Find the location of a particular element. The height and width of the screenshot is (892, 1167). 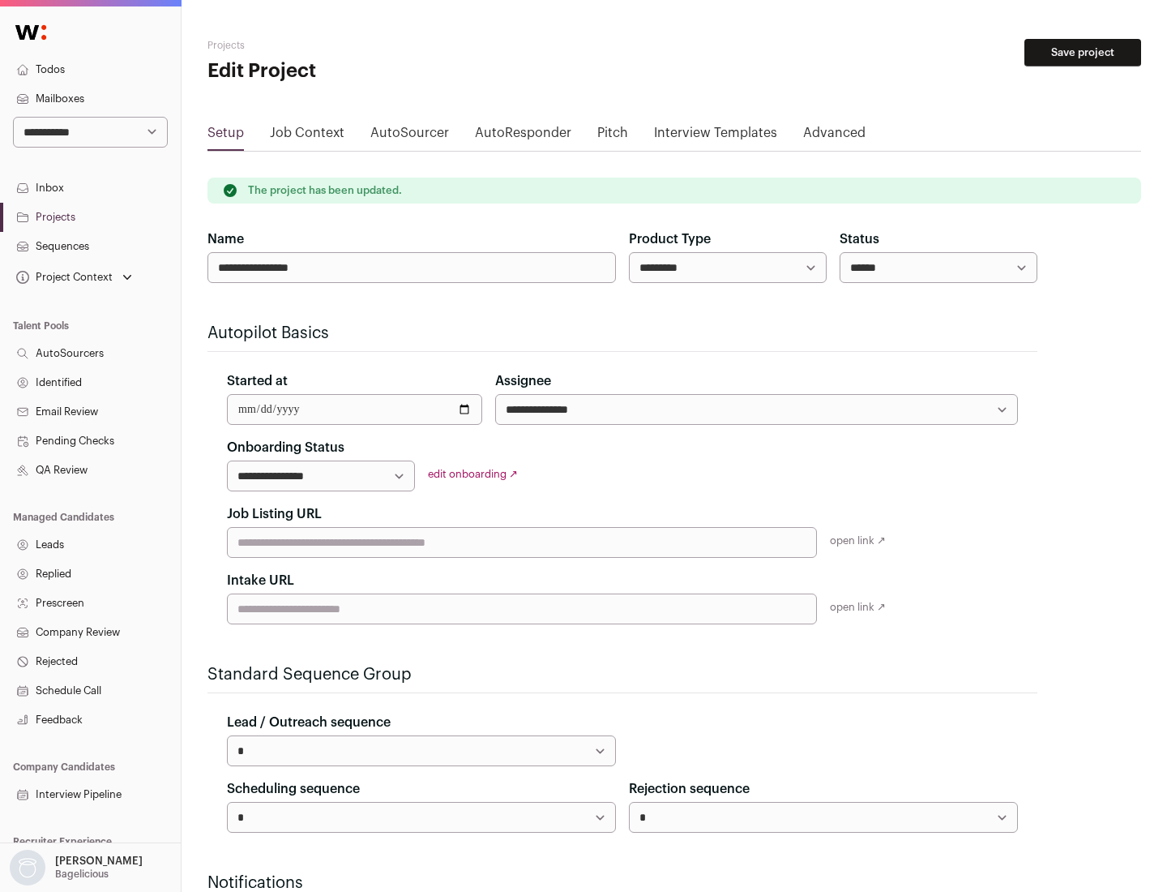

label: Name is located at coordinates (225, 239).